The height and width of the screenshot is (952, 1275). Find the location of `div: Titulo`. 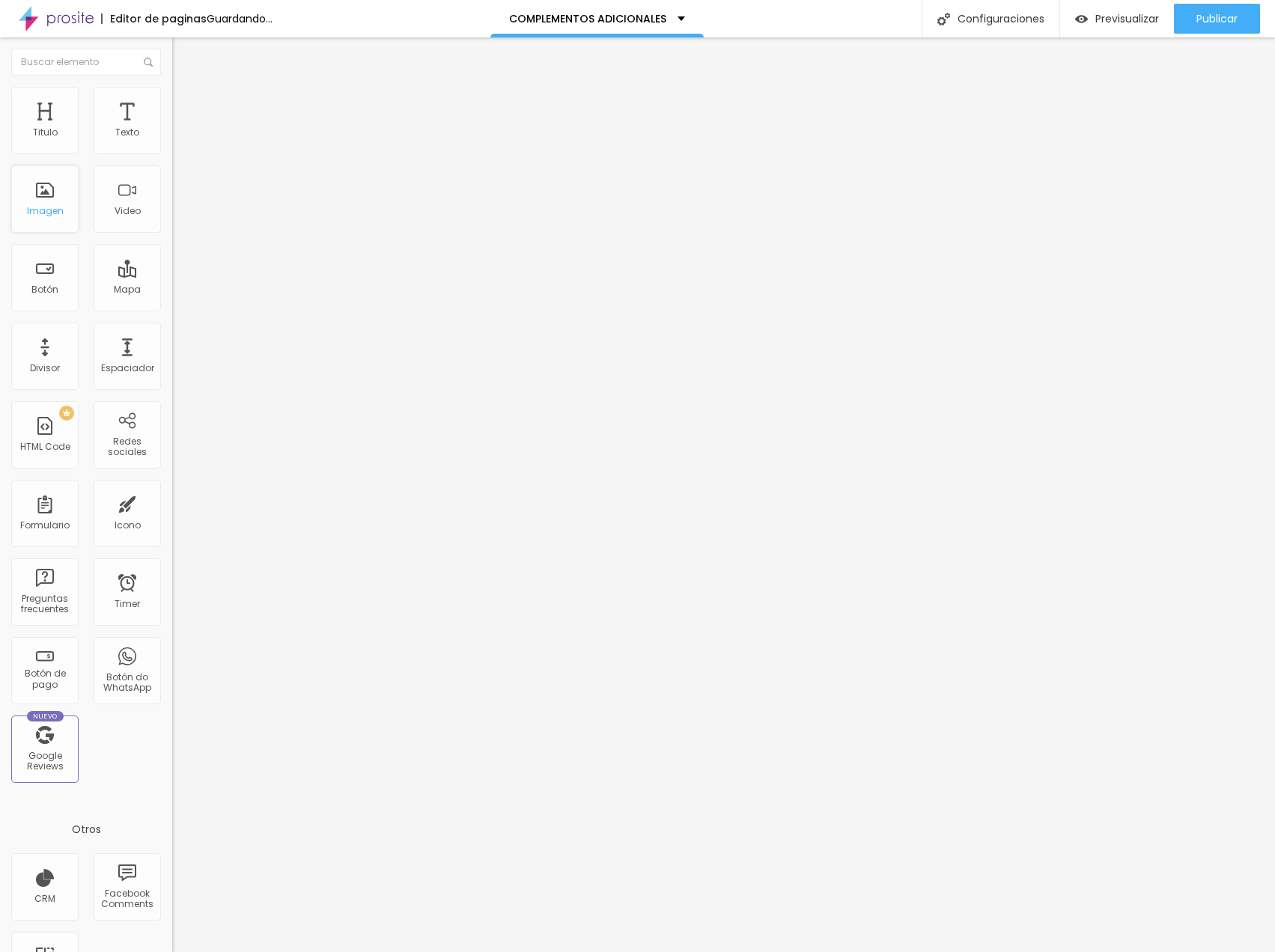

div: Titulo is located at coordinates (45, 132).